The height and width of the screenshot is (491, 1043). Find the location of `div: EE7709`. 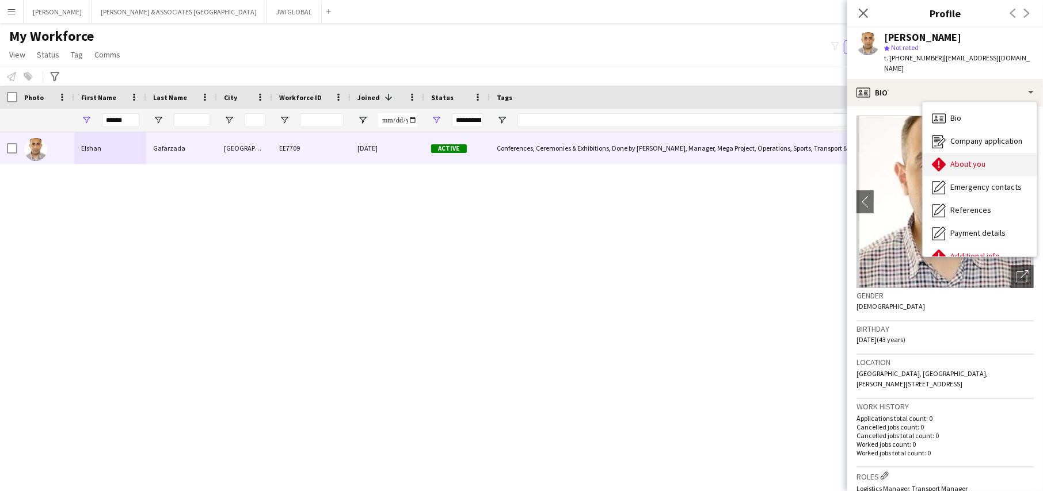

div: EE7709 is located at coordinates (311, 148).